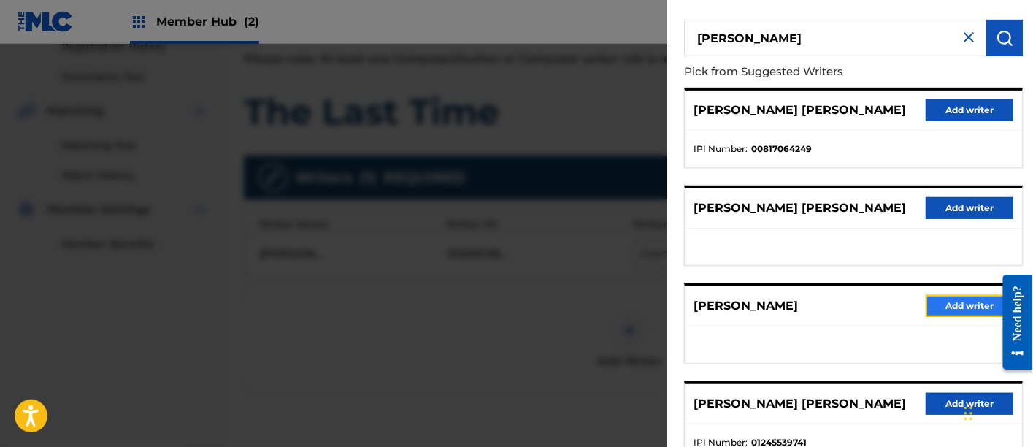 The image size is (1033, 447). What do you see at coordinates (45, 21) in the screenshot?
I see `img: MLC Logo` at bounding box center [45, 21].